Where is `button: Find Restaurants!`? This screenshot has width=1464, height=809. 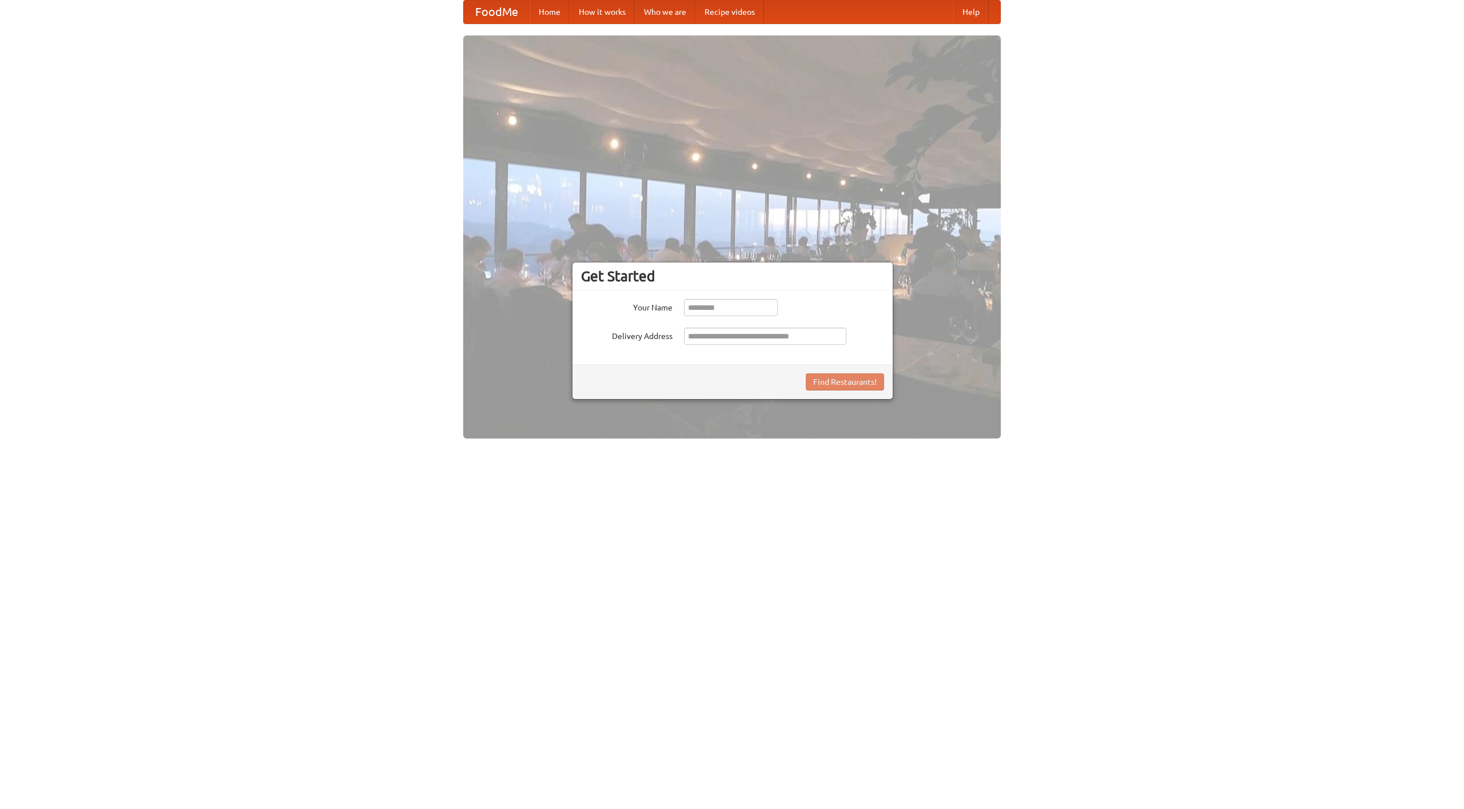
button: Find Restaurants! is located at coordinates (845, 382).